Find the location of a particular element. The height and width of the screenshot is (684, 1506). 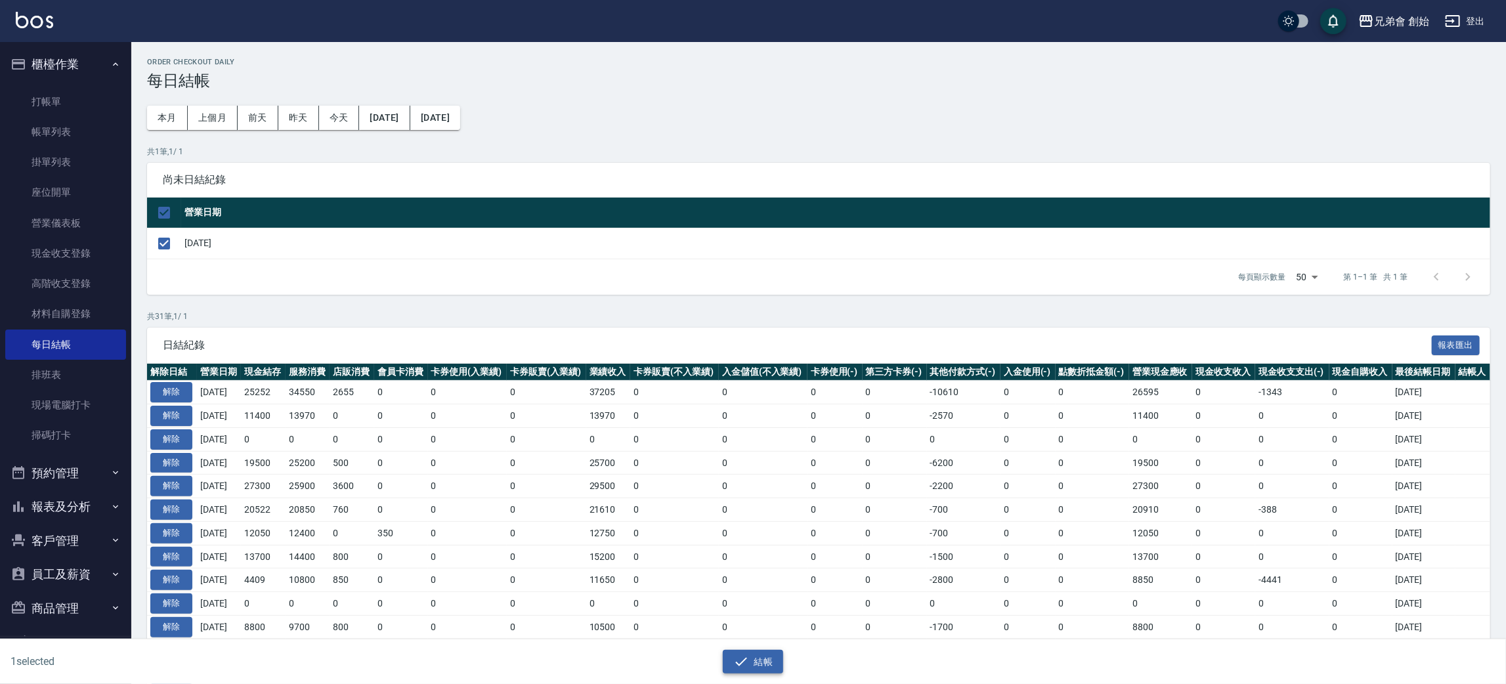

td: 4409 is located at coordinates (263, 580).